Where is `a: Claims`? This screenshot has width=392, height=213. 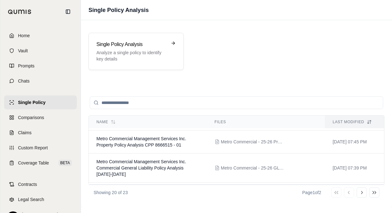 a: Claims is located at coordinates (40, 133).